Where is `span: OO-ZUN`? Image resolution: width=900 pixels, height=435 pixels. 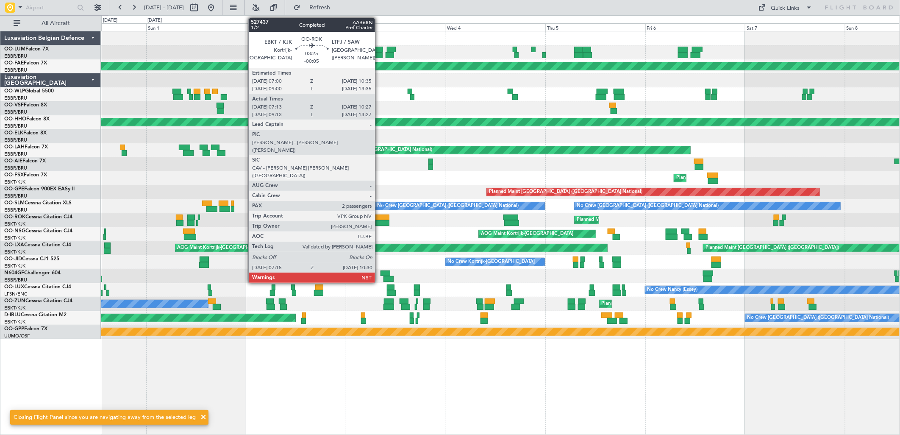 span: OO-ZUN is located at coordinates (15, 301).